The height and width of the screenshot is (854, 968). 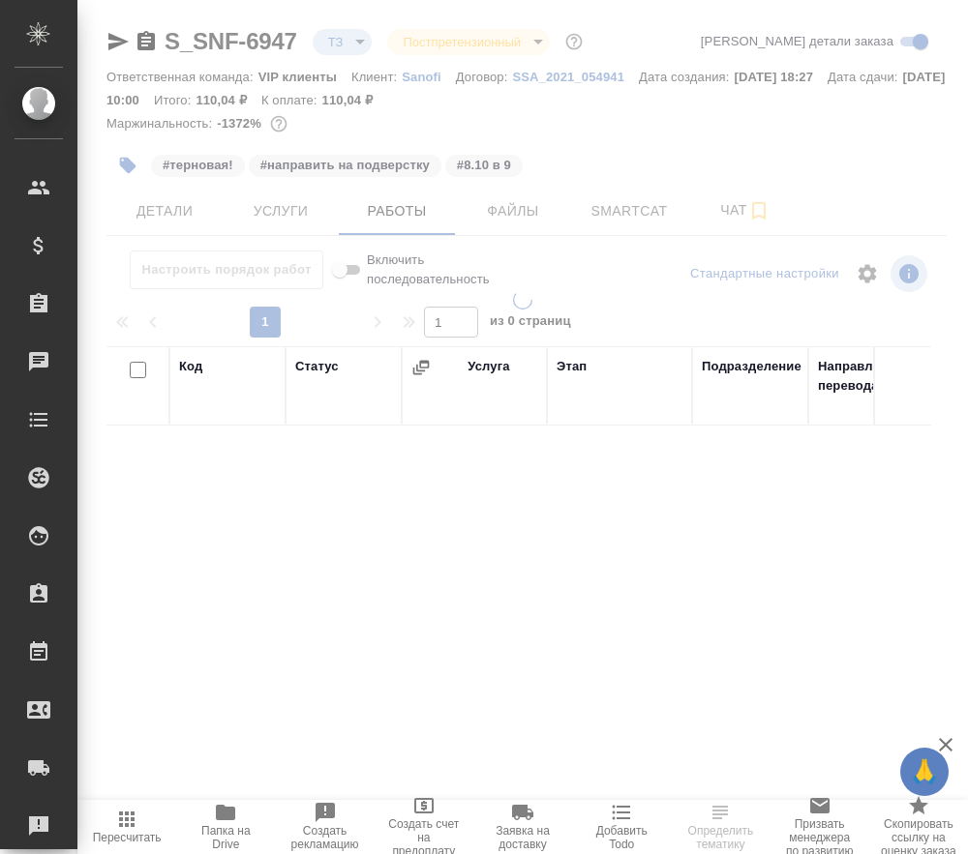 What do you see at coordinates (225, 838) in the screenshot?
I see `span: Папка на Drive` at bounding box center [225, 838].